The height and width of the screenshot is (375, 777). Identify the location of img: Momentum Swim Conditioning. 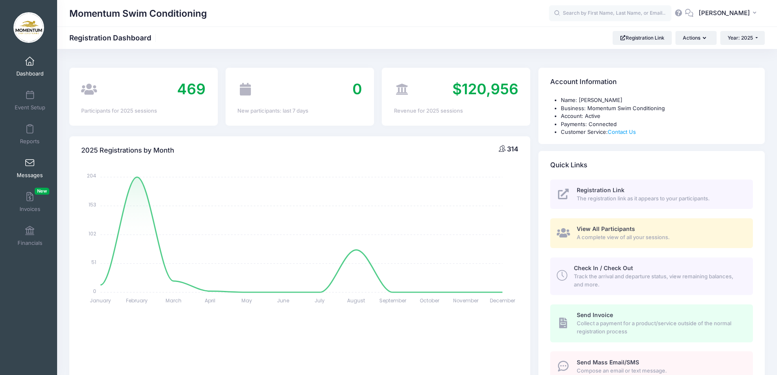
(29, 27).